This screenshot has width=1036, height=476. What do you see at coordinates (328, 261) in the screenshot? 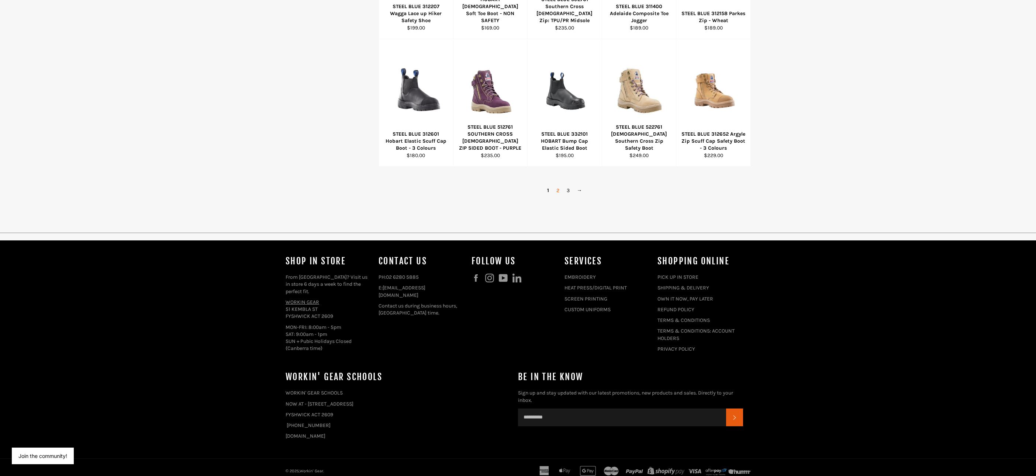
I see `h4: Shop In Store` at bounding box center [328, 261].